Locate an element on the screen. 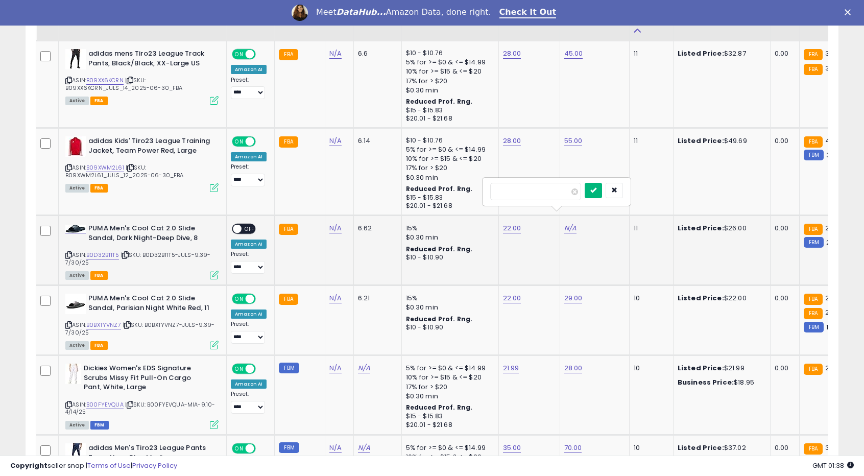 The height and width of the screenshot is (476, 864). a: B0D32BT1T5 is located at coordinates (103, 255).